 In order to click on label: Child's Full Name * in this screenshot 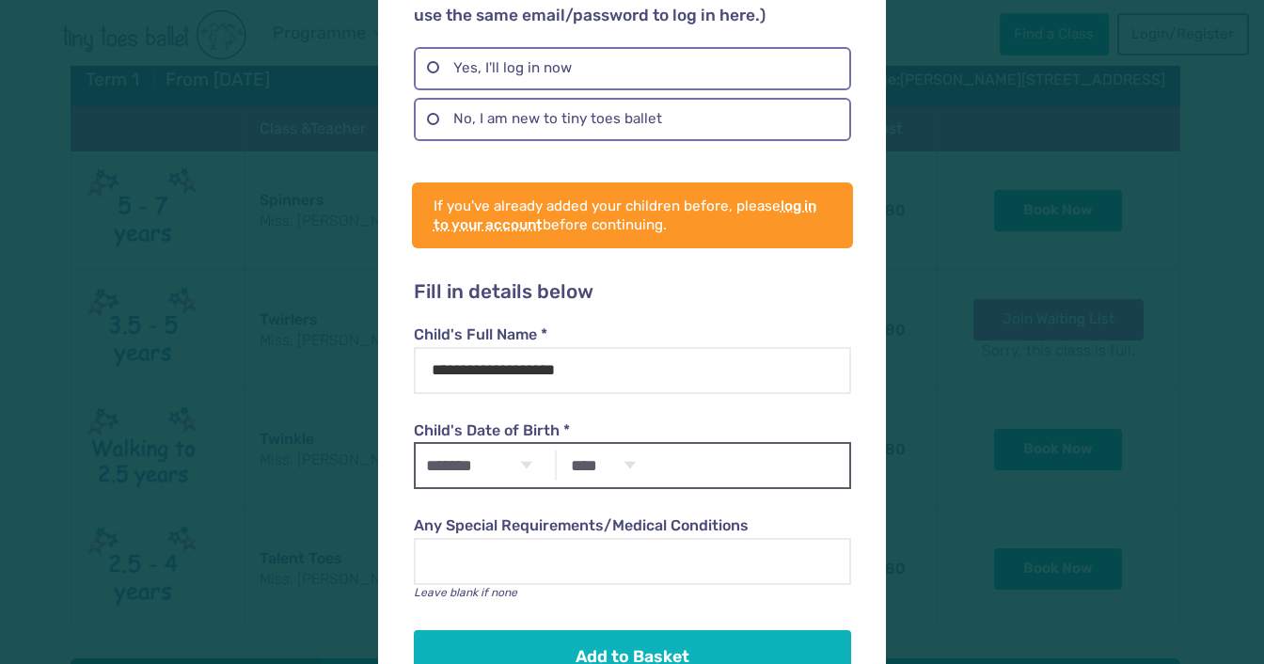, I will do `click(632, 335)`.